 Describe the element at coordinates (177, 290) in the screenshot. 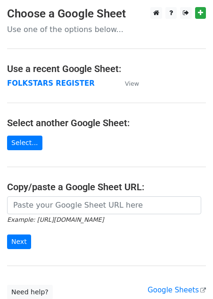

I see `a: Google Sheets` at that location.